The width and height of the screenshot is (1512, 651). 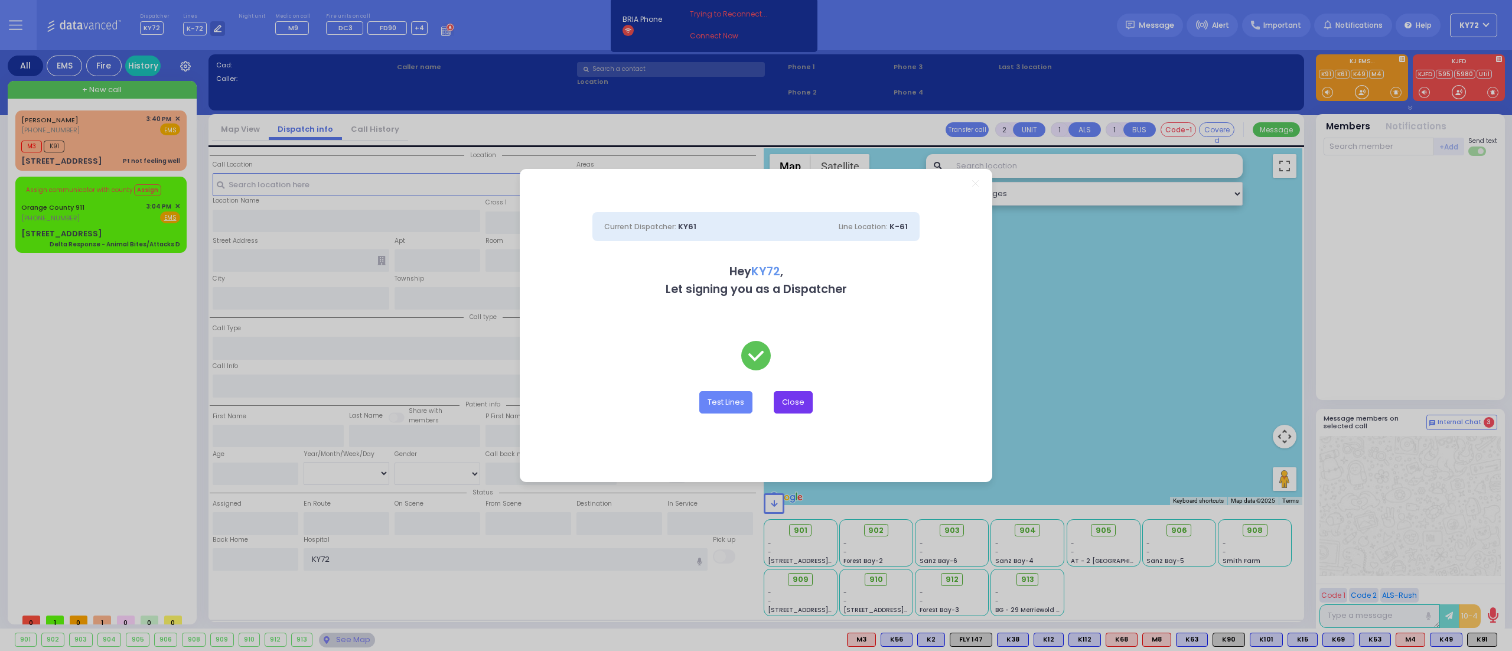 What do you see at coordinates (687, 226) in the screenshot?
I see `span: KY61` at bounding box center [687, 226].